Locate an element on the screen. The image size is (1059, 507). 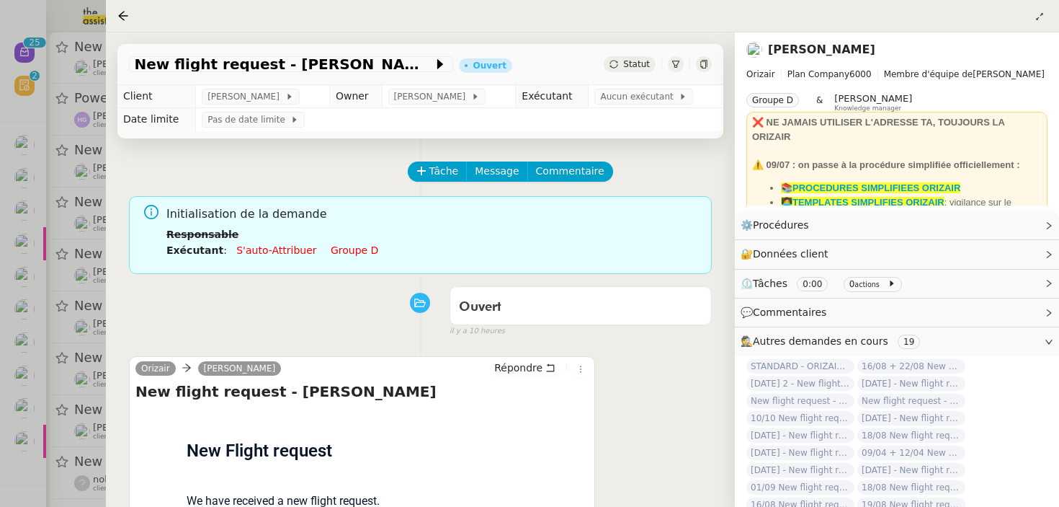
strong: 📚PROCEDURES SIMPLIFIEES ORIZAIR is located at coordinates (870, 187).